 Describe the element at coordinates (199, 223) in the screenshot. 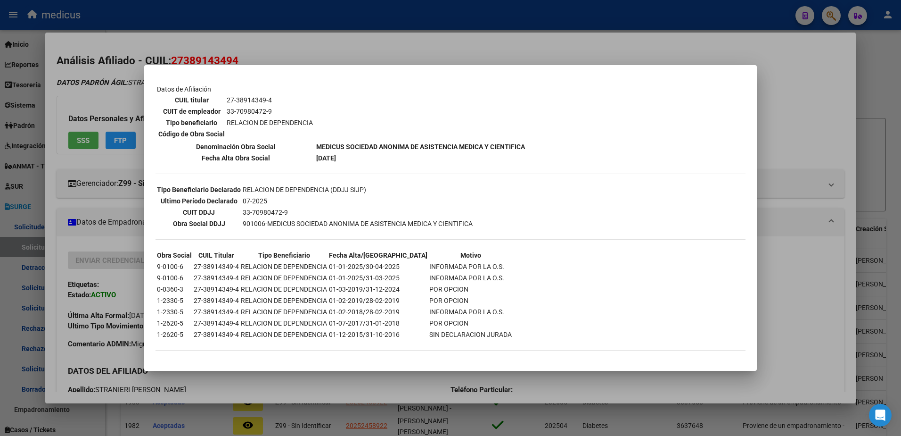

I see `th: Obra Social DDJJ` at that location.